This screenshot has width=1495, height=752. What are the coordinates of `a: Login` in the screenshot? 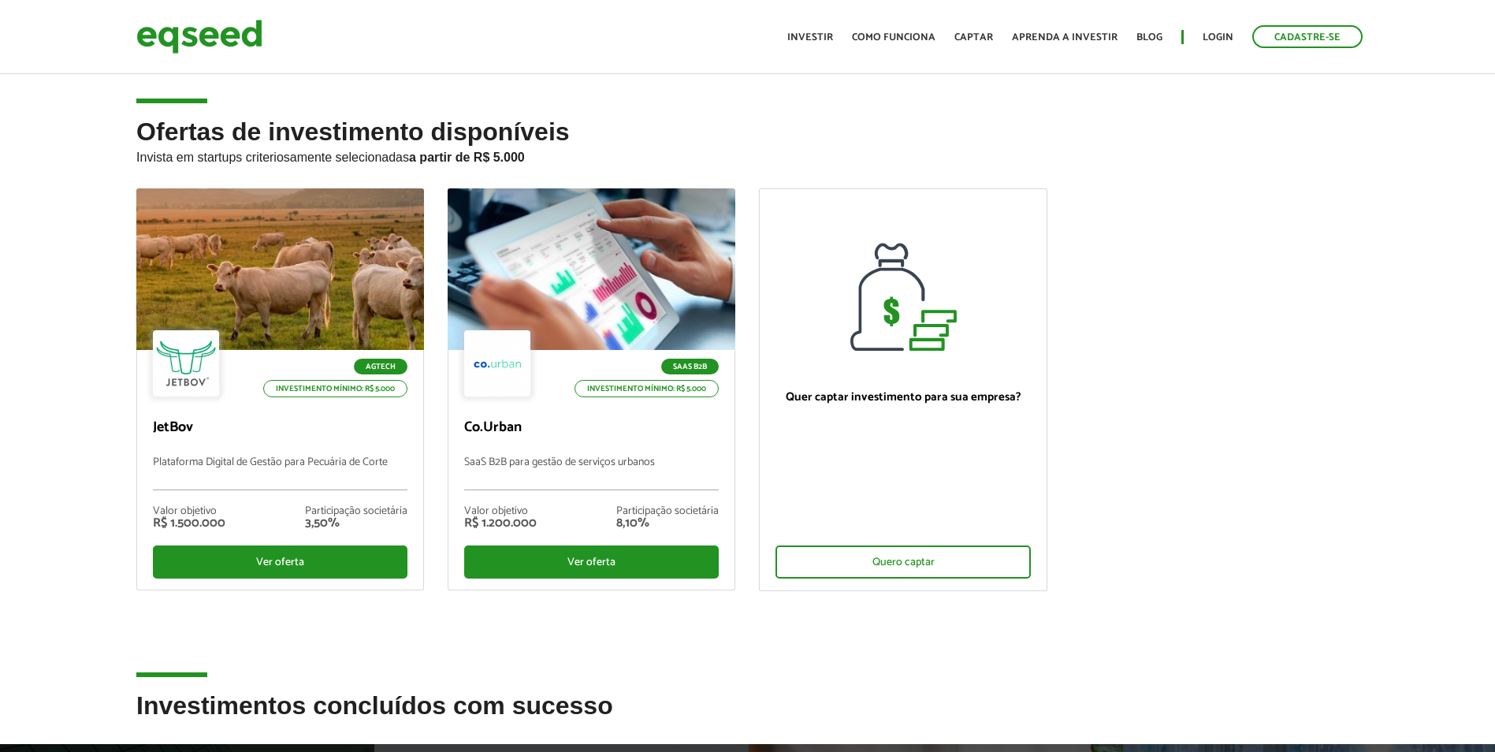 It's located at (1218, 37).